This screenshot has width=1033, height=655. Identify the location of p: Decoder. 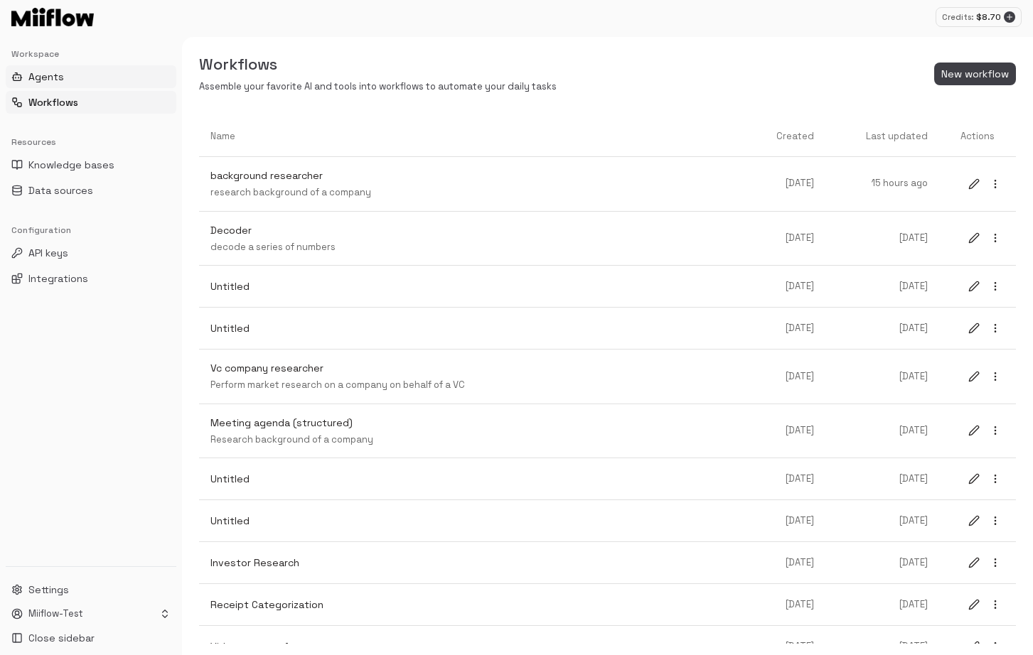
(476, 230).